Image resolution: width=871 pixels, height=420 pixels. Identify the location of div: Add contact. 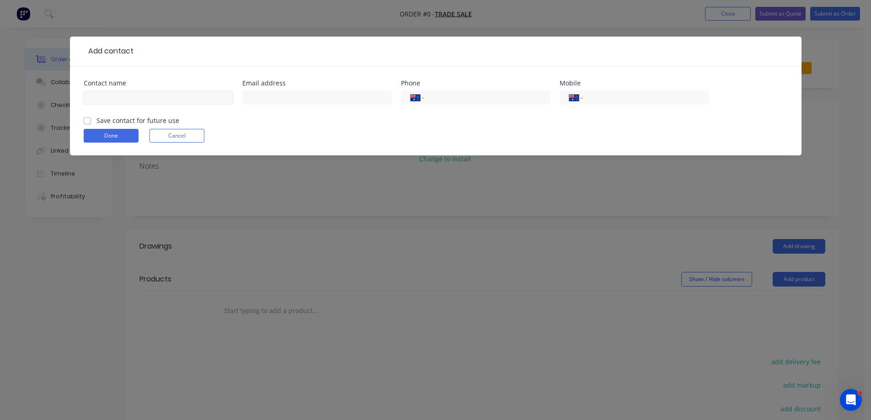
(108, 51).